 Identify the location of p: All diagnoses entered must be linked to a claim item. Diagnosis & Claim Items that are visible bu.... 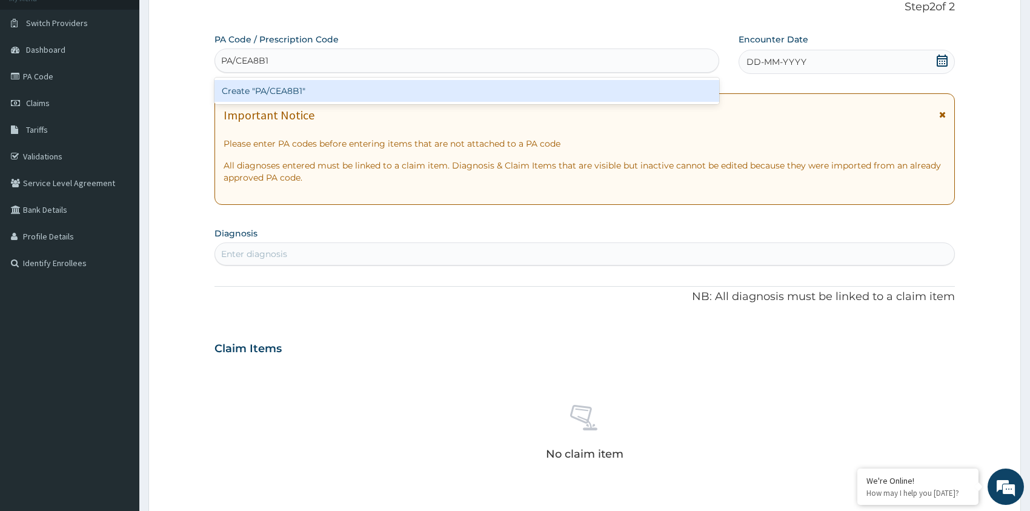
(585, 171).